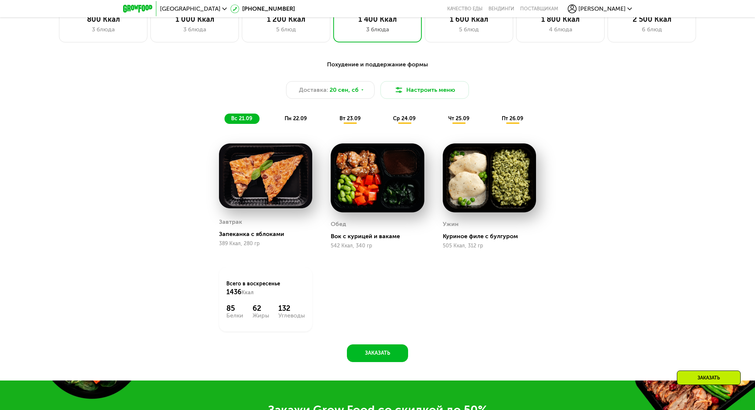 The width and height of the screenshot is (755, 410). I want to click on div: Запеканка с яблоками, so click(269, 234).